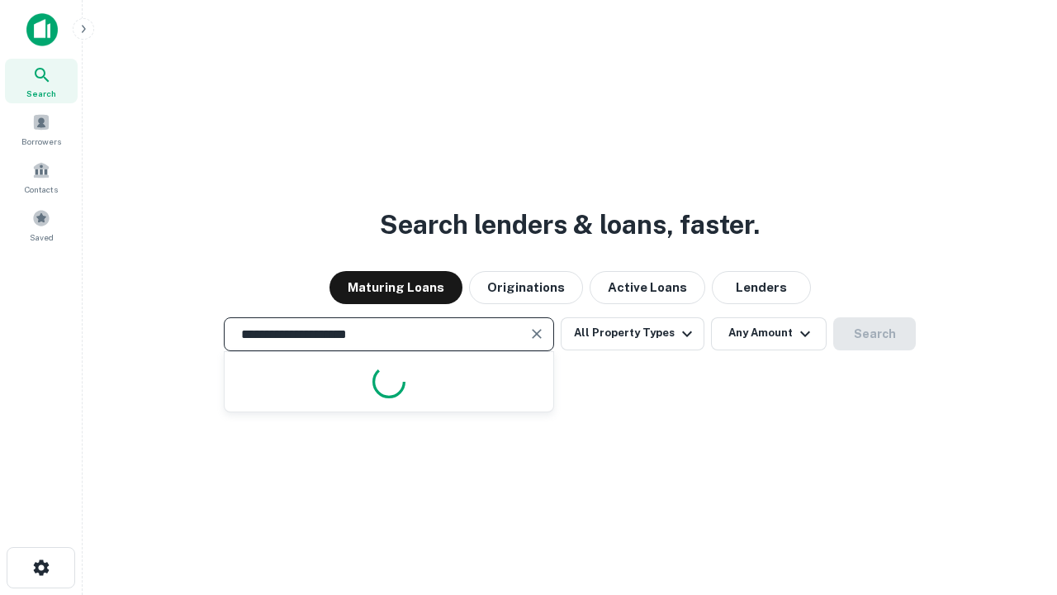 Image resolution: width=1057 pixels, height=595 pixels. What do you see at coordinates (647, 287) in the screenshot?
I see `button: Active Loans` at bounding box center [647, 287].